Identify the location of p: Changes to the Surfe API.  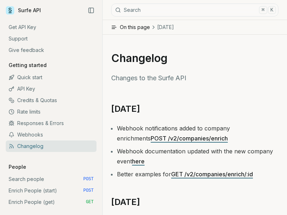
(195, 78).